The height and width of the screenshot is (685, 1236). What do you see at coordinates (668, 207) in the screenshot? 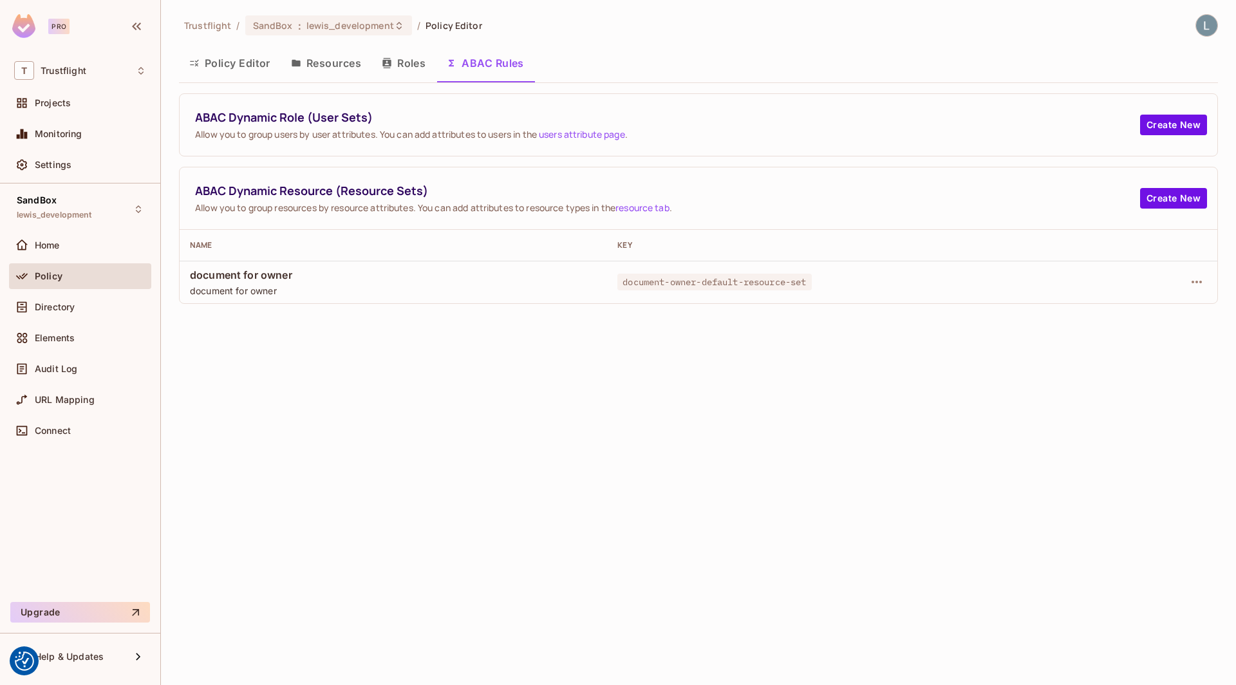
I see `span: Allow you to group resources by resource attributes. You can add attributes to resource types in ...` at bounding box center [668, 207].